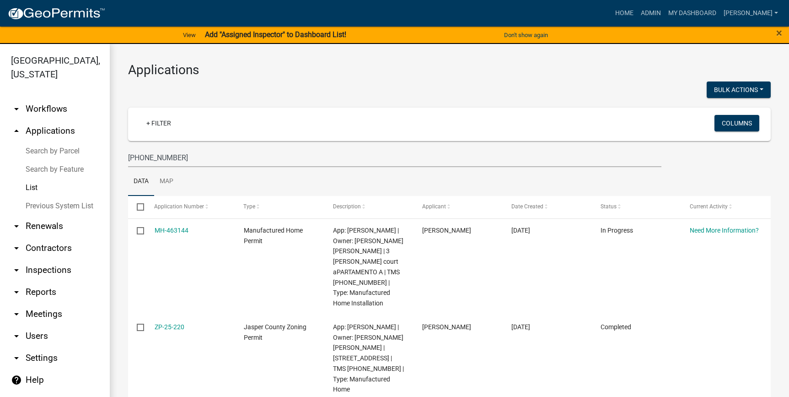 The image size is (789, 397). Describe the element at coordinates (724, 230) in the screenshot. I see `a: Need More Information?` at that location.